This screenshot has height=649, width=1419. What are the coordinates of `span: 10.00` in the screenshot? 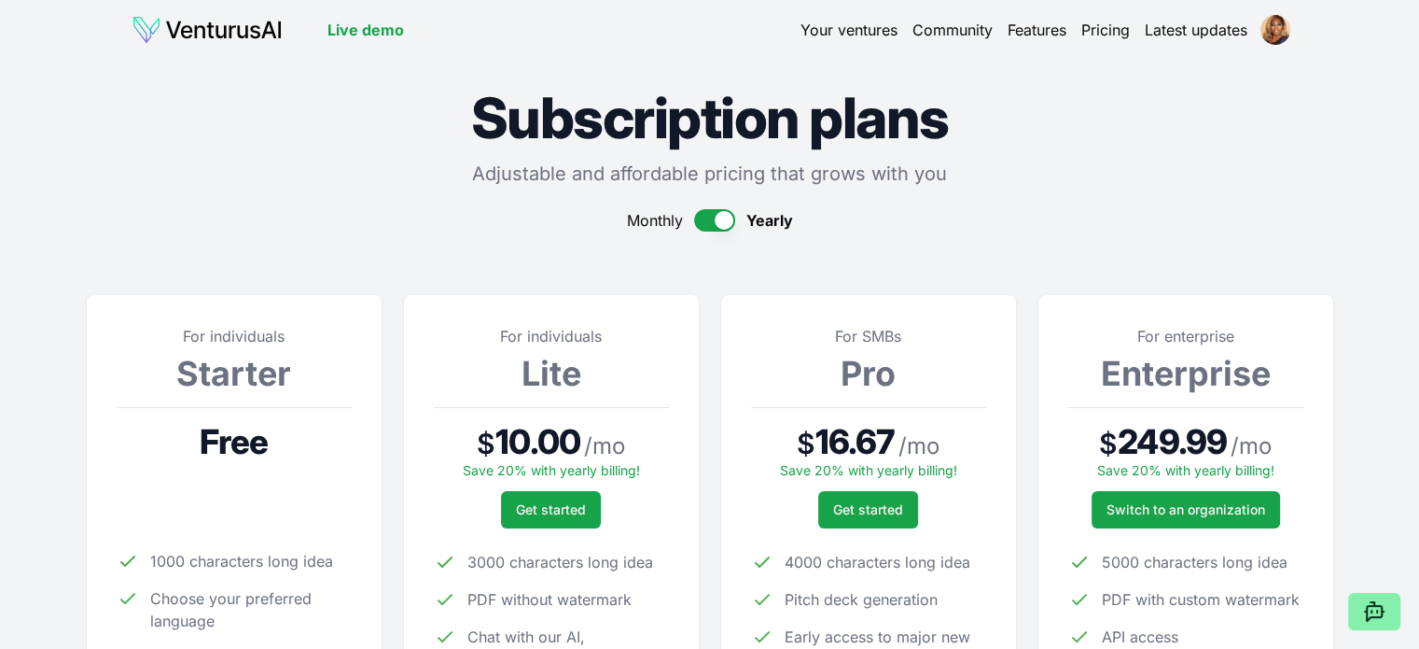 It's located at (538, 441).